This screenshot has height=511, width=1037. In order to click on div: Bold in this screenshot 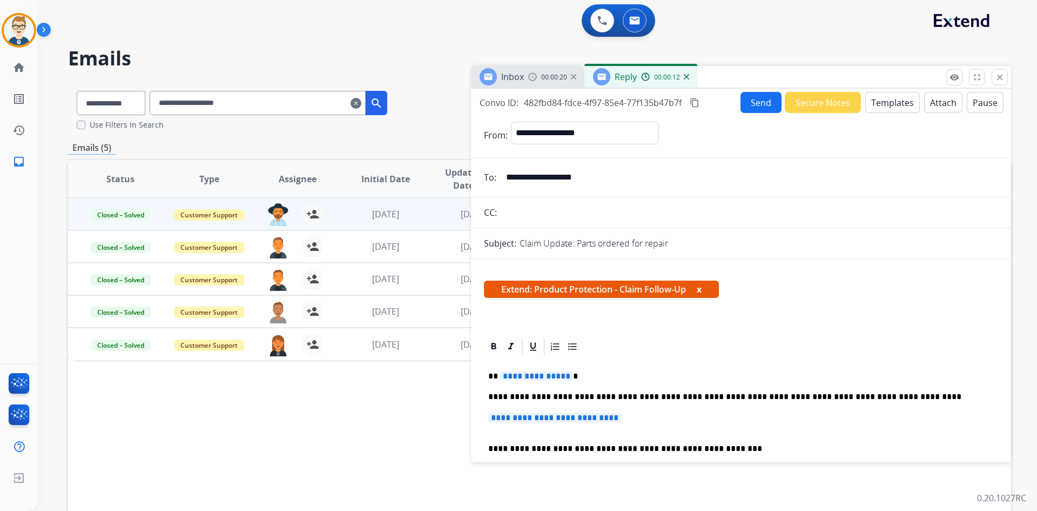, I will do `click(494, 346)`.